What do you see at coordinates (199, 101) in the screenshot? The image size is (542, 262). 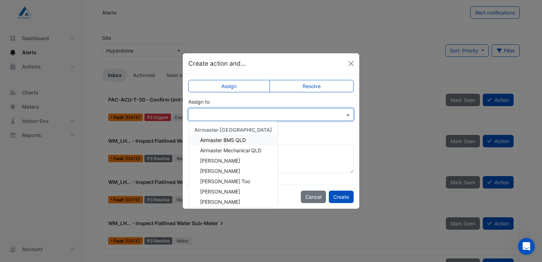 I see `label: Assign to` at bounding box center [199, 101].